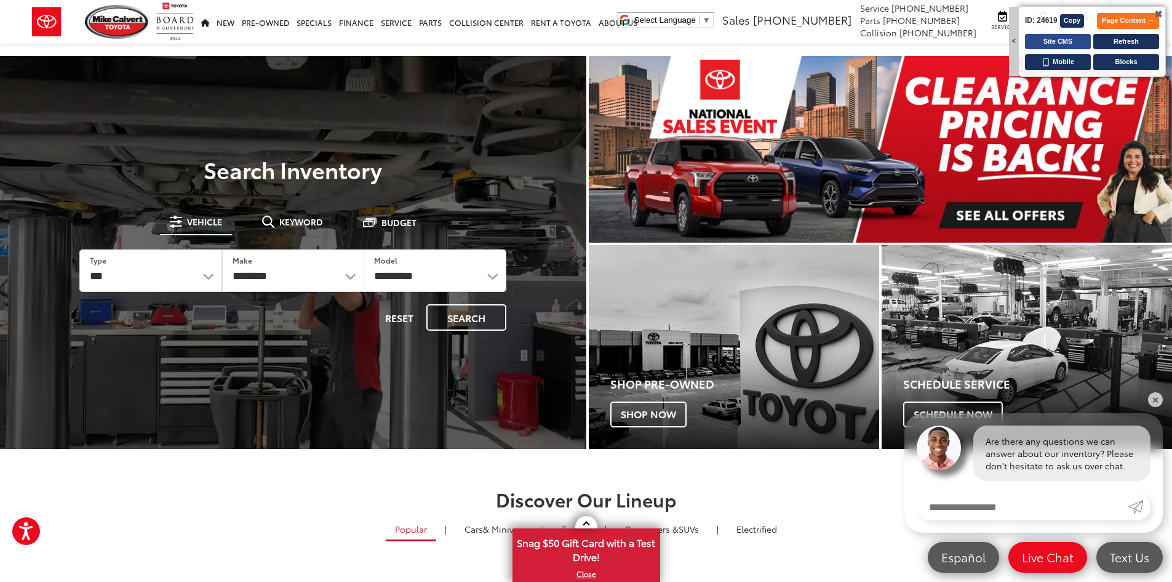 The width and height of the screenshot is (1172, 582). I want to click on a: Submit, so click(1140, 506).